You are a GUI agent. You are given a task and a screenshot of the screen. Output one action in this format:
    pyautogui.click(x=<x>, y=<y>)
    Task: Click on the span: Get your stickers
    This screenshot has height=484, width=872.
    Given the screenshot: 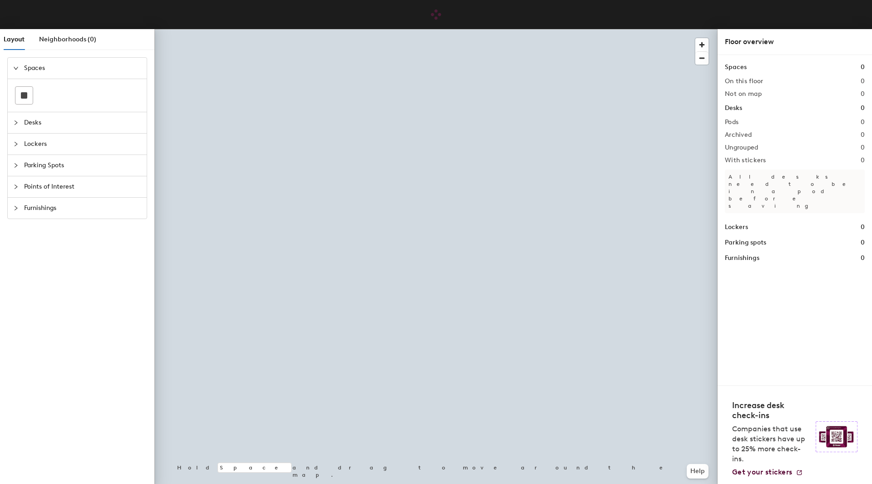 What is the action you would take?
    pyautogui.click(x=762, y=471)
    